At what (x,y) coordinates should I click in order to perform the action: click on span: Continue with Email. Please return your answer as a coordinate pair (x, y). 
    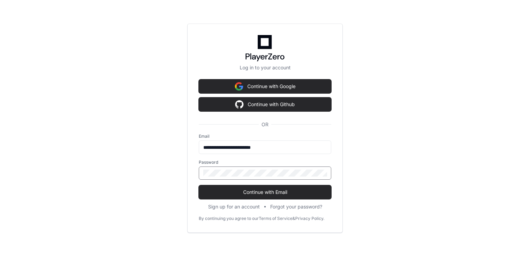
    Looking at the image, I should click on (265, 192).